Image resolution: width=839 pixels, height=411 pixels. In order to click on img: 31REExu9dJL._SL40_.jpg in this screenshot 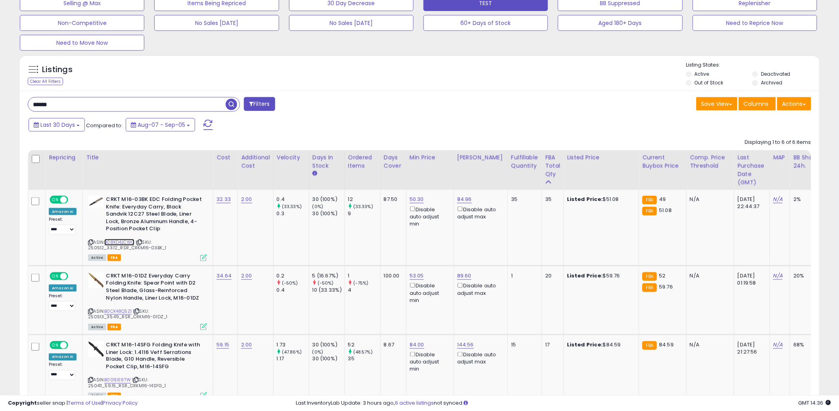, I will do `click(96, 202)`.